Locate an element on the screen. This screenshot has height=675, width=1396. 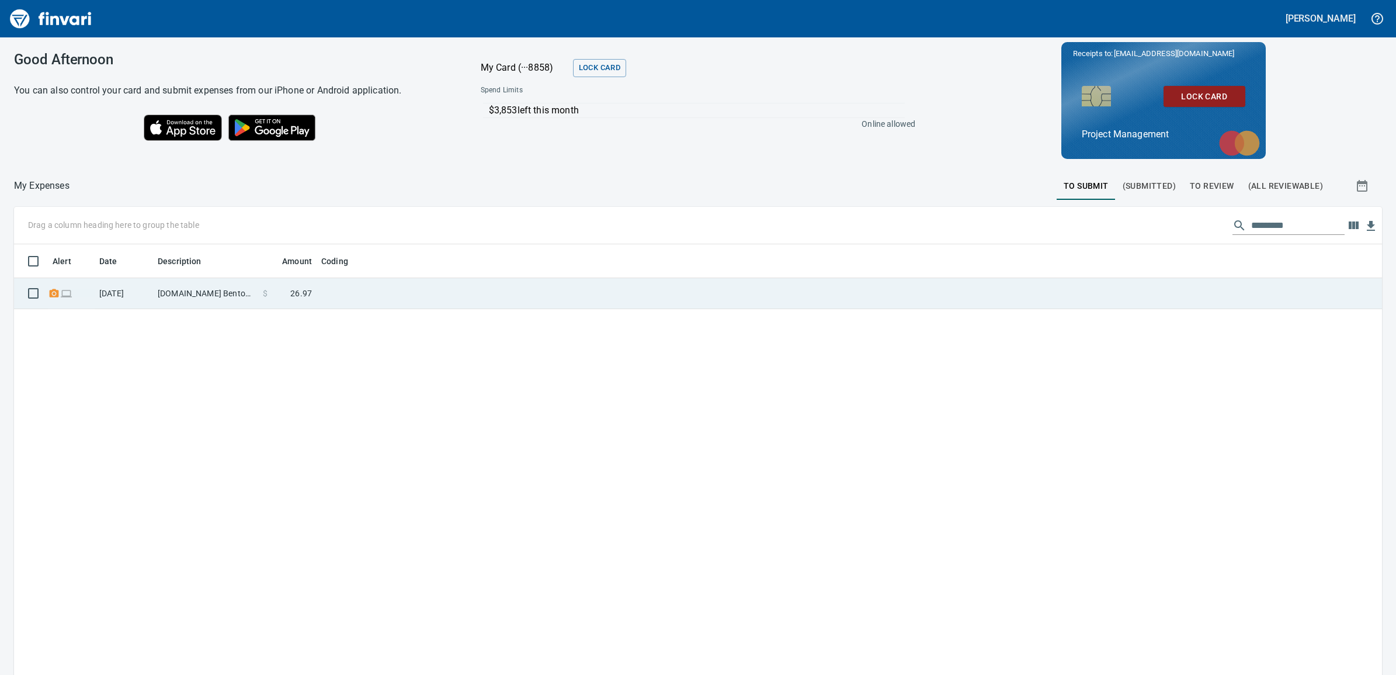
p: Drag a column heading here to group the table is located at coordinates (113, 225).